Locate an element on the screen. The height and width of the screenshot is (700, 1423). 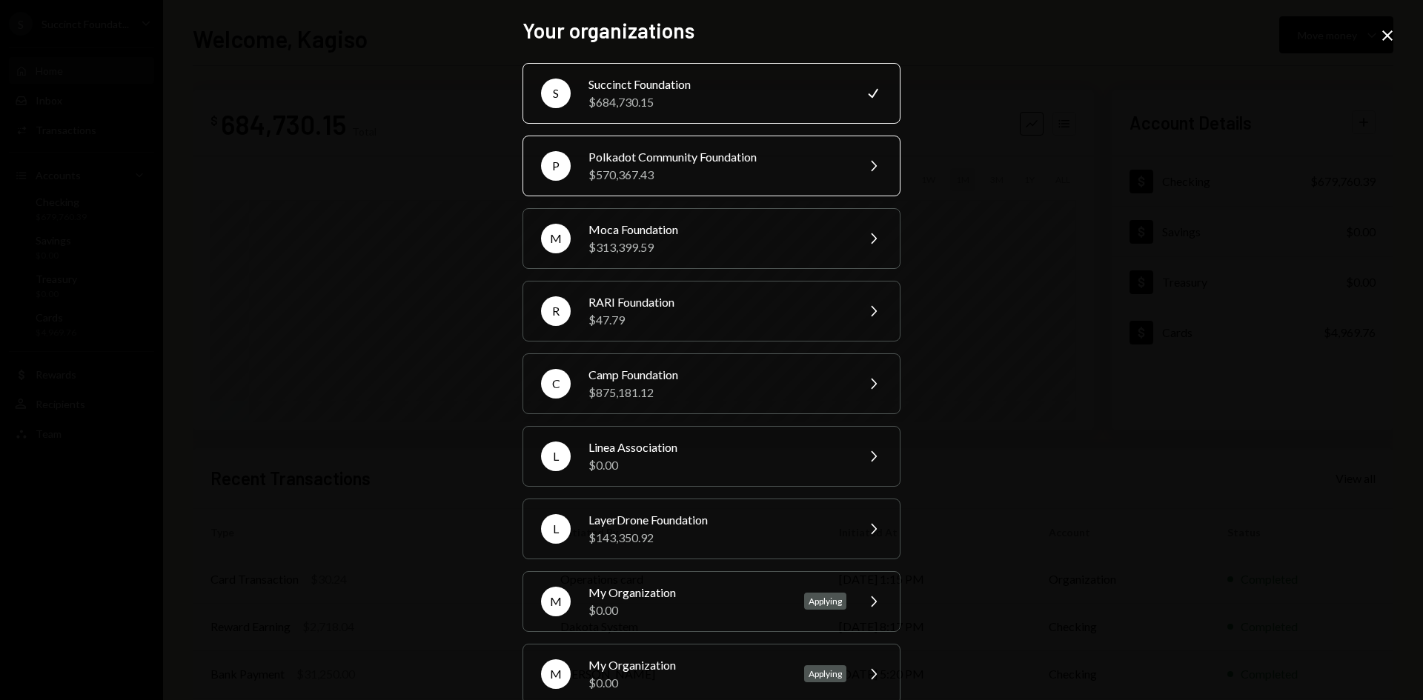
div: RARI Foundation is located at coordinates (717, 302).